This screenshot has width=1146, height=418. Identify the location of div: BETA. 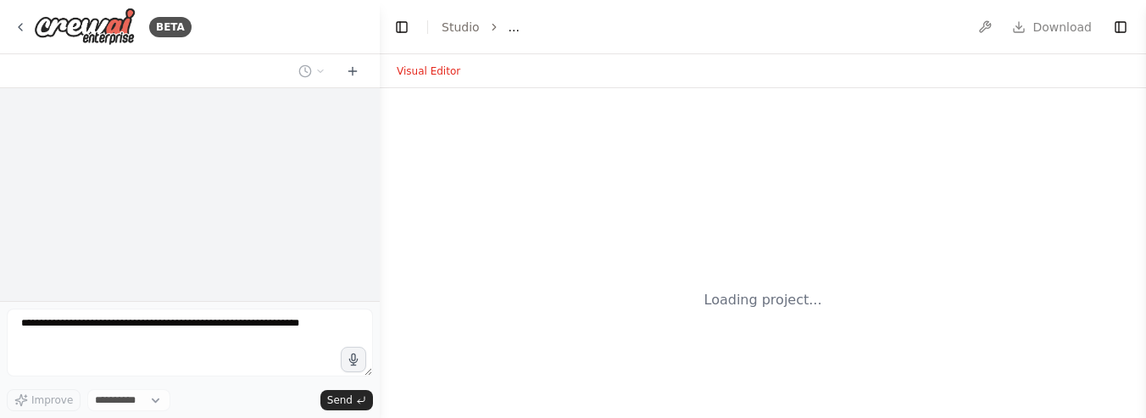
(170, 27).